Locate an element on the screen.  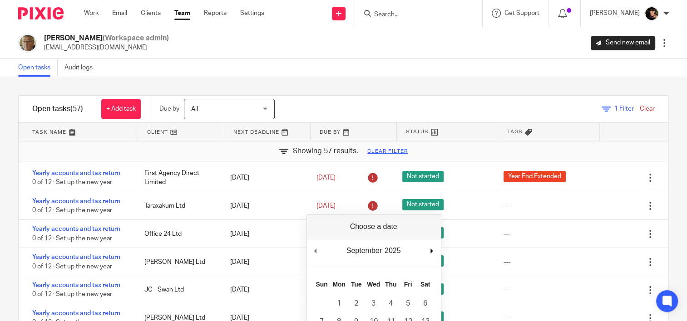
p: Due by is located at coordinates (169, 109).